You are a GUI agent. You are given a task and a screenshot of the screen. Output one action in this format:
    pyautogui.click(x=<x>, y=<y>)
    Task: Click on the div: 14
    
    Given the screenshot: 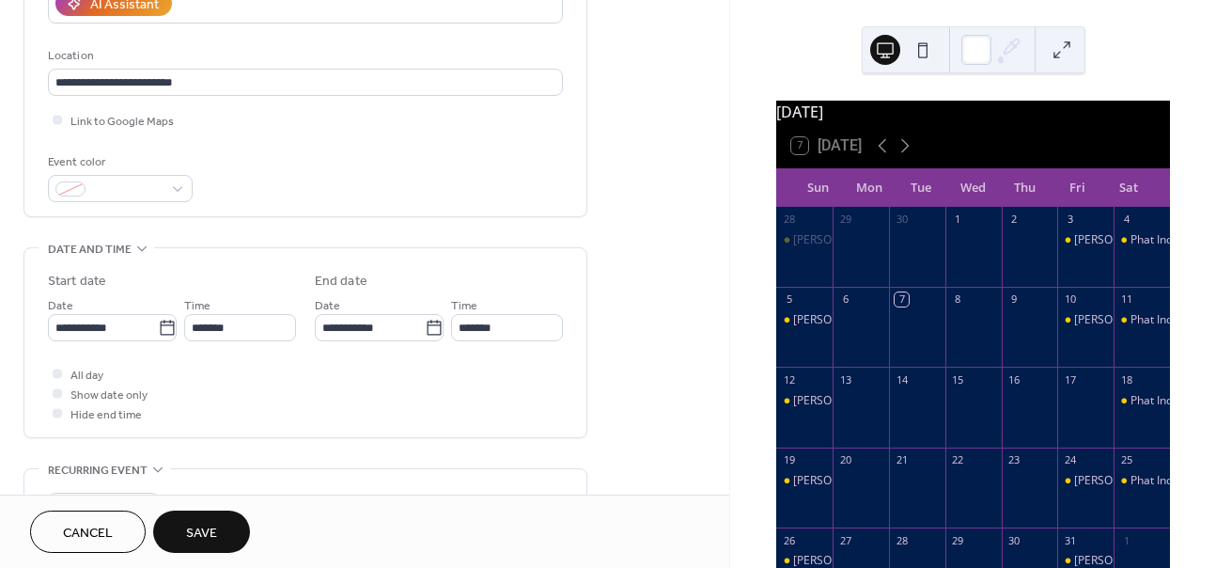 What is the action you would take?
    pyautogui.click(x=901, y=379)
    